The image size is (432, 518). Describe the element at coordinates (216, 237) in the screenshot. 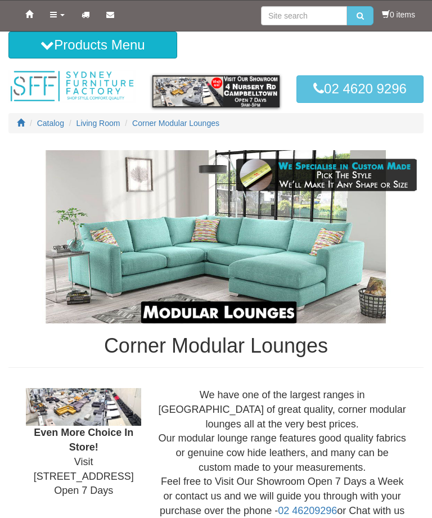

I see `img: Corner Modular Lounges` at that location.